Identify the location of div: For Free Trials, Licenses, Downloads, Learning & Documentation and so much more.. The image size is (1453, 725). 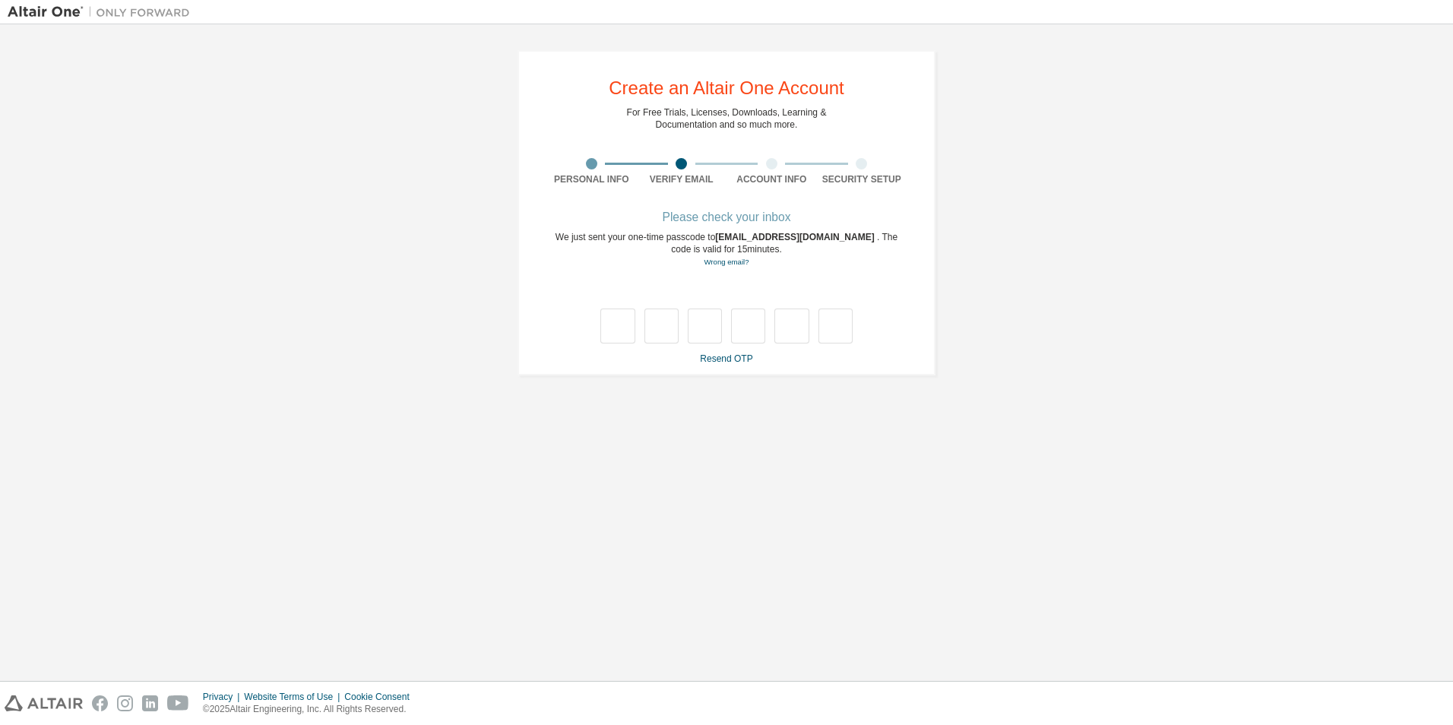
(726, 119).